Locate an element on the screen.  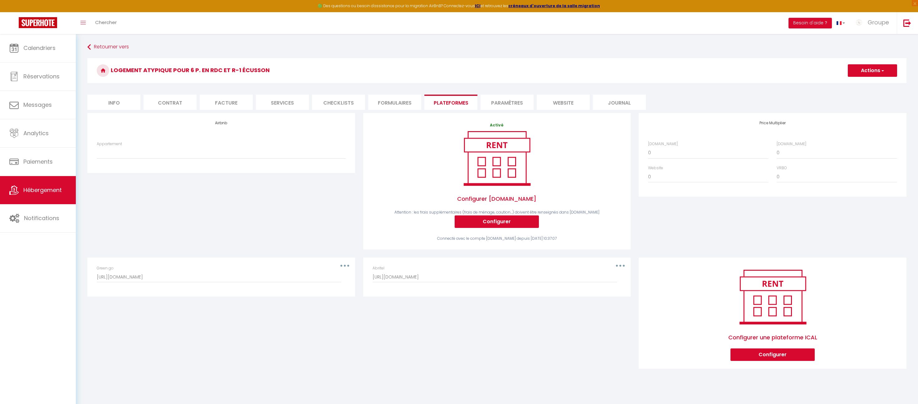
span: Paiements is located at coordinates (38, 161).